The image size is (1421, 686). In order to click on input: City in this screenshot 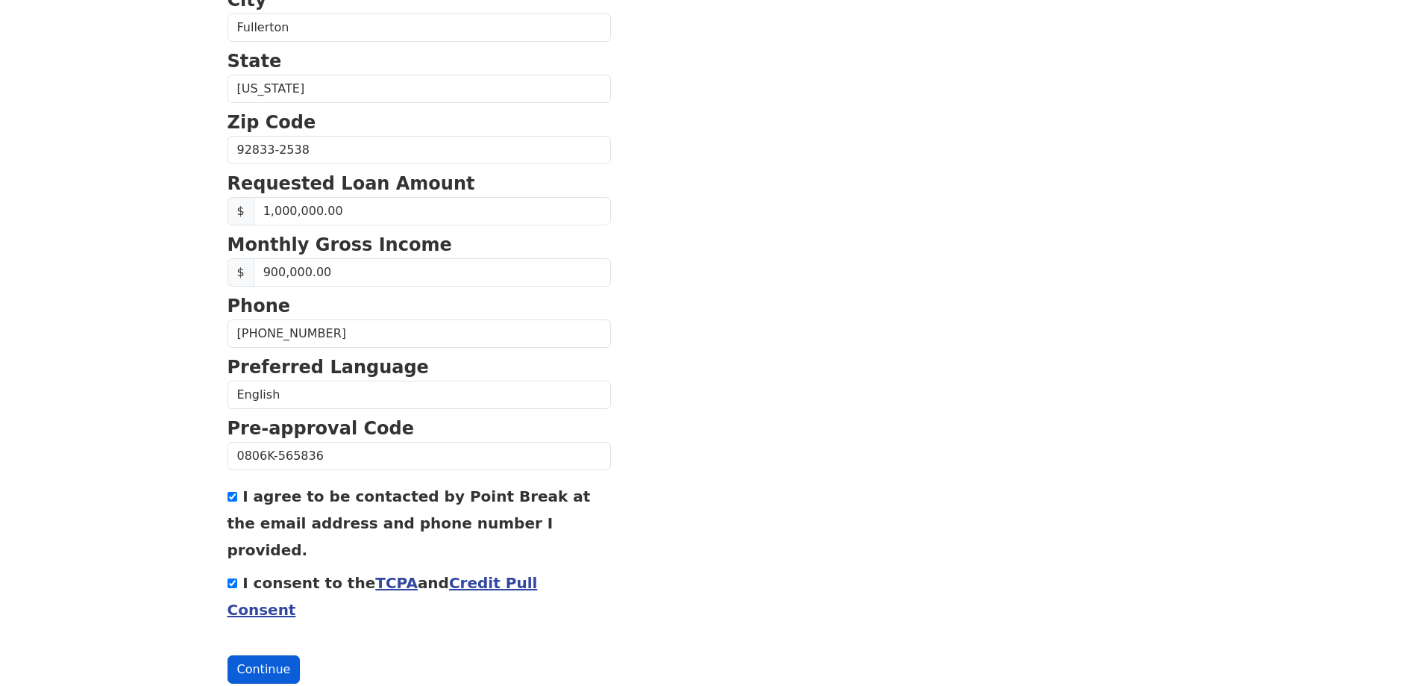, I will do `click(419, 28)`.